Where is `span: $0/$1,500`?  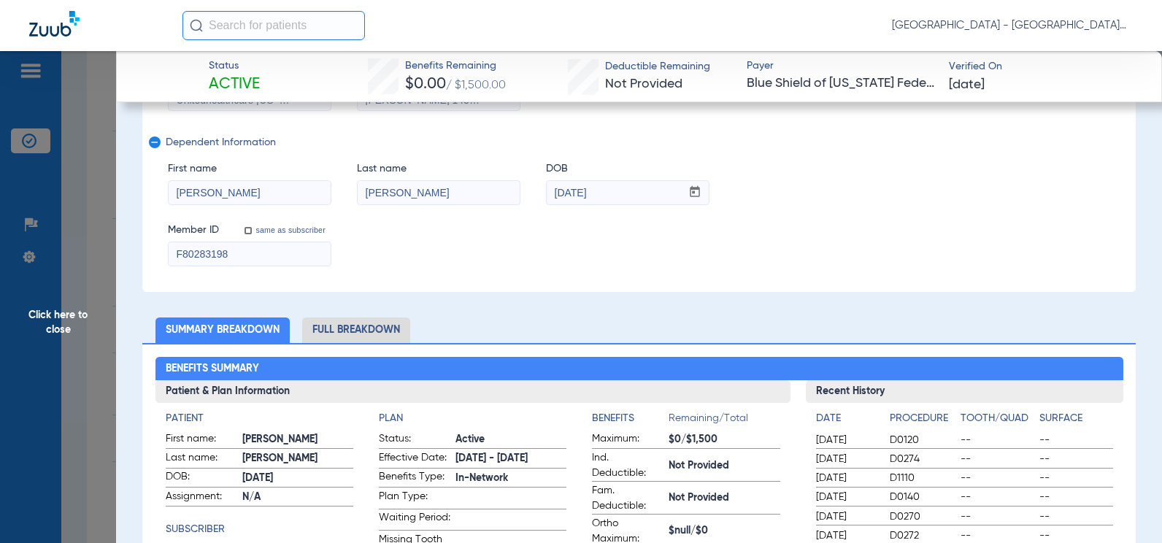
span: $0/$1,500 is located at coordinates (724, 440).